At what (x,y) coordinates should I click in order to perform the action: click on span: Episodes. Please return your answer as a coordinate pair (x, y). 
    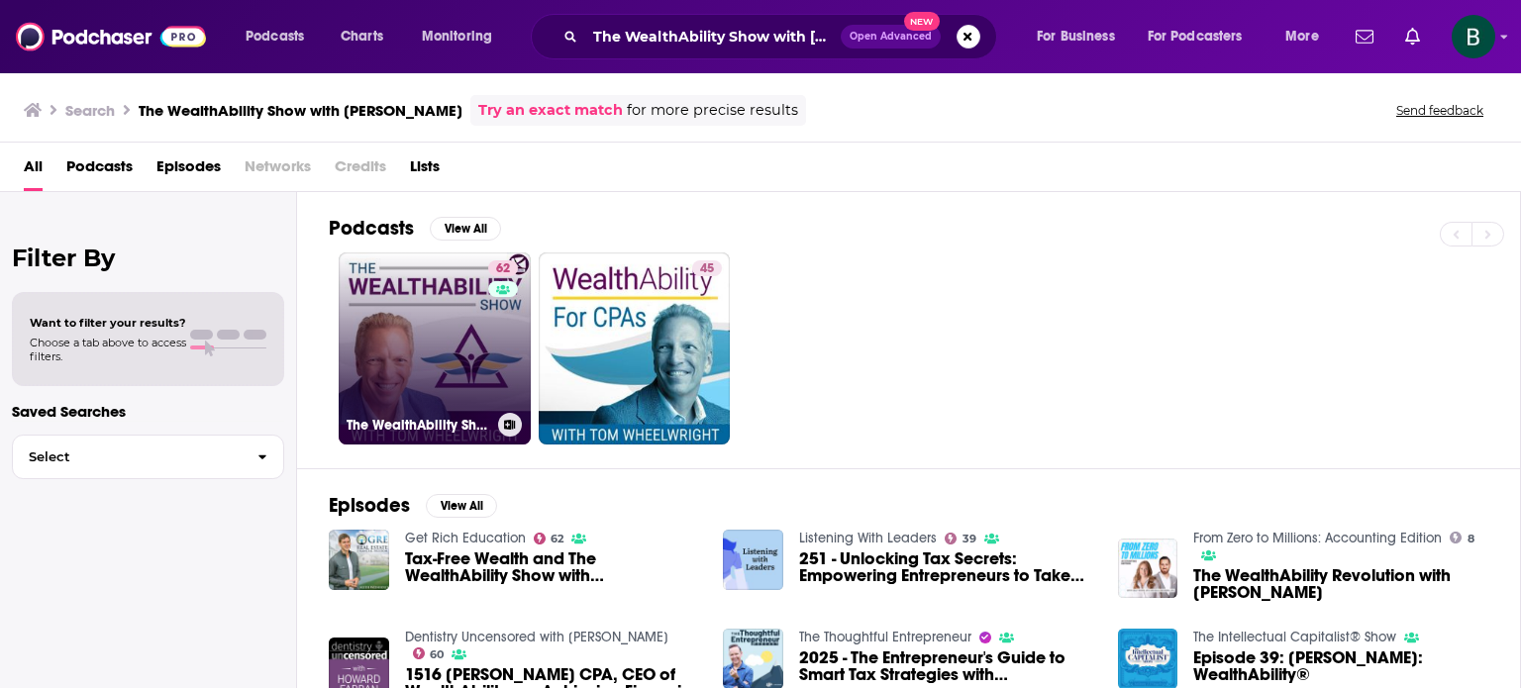
    Looking at the image, I should click on (188, 170).